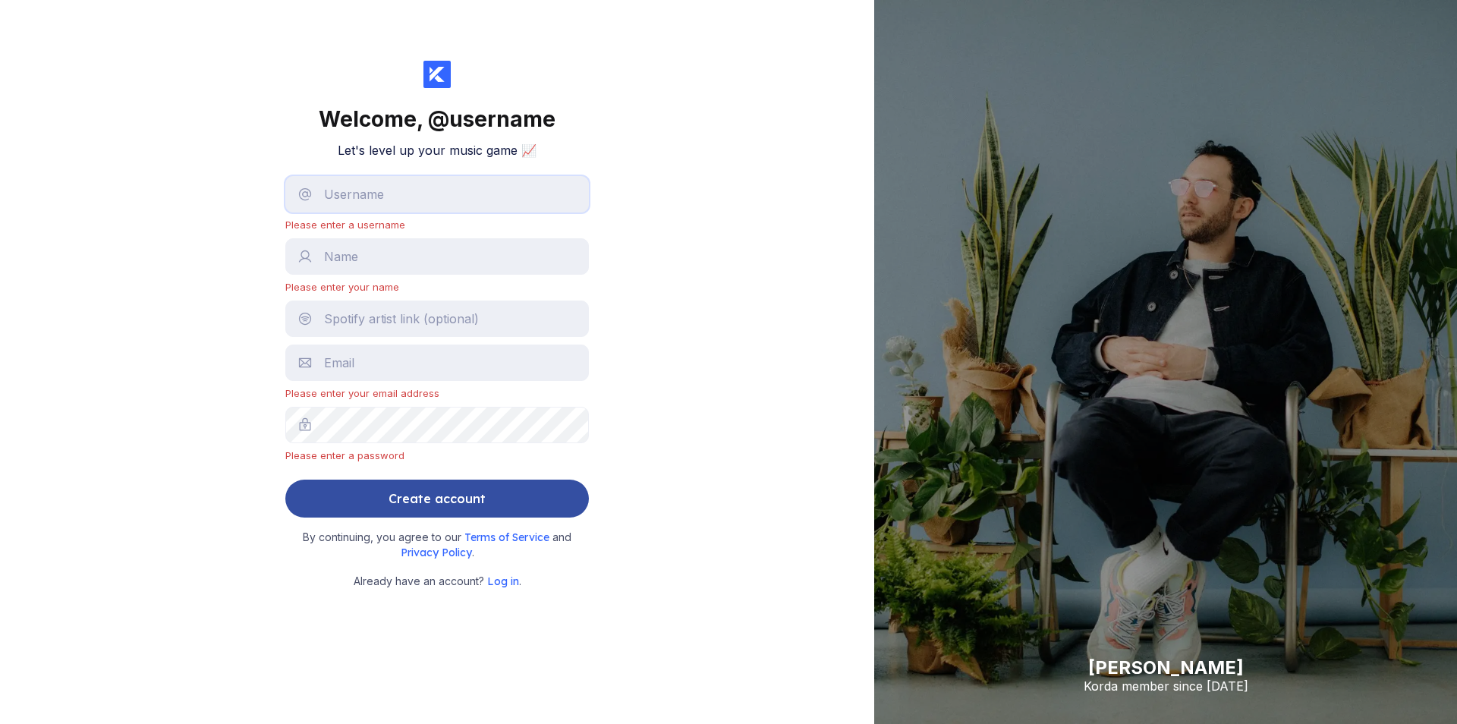 The height and width of the screenshot is (724, 1457). Describe the element at coordinates (437, 119) in the screenshot. I see `div: Welcome,` at that location.